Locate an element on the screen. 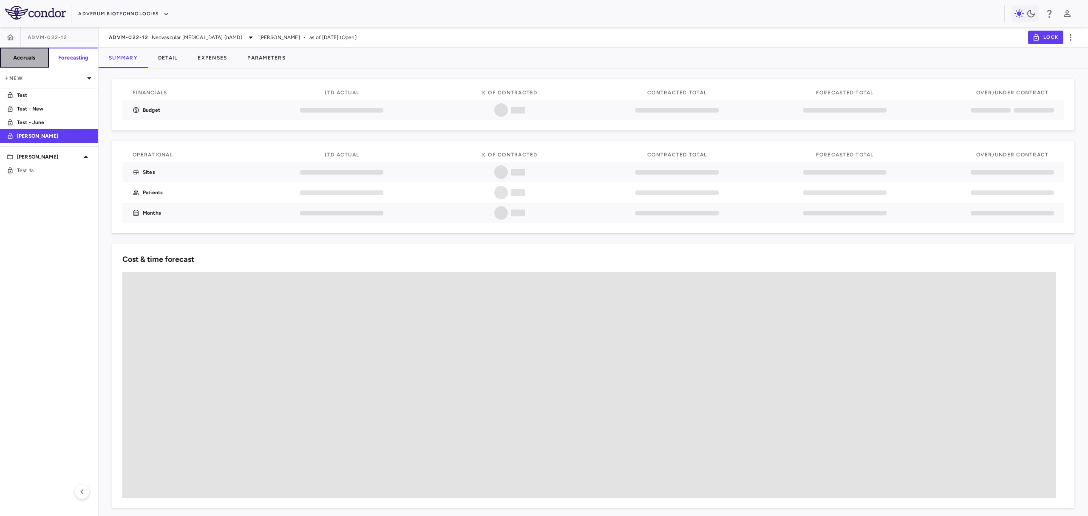 Image resolution: width=1088 pixels, height=516 pixels. p: Patients is located at coordinates (153, 192).